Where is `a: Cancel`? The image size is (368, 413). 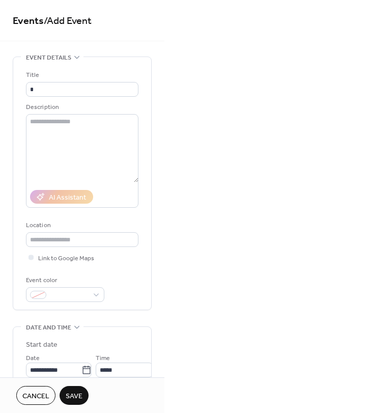
a: Cancel is located at coordinates (36, 395).